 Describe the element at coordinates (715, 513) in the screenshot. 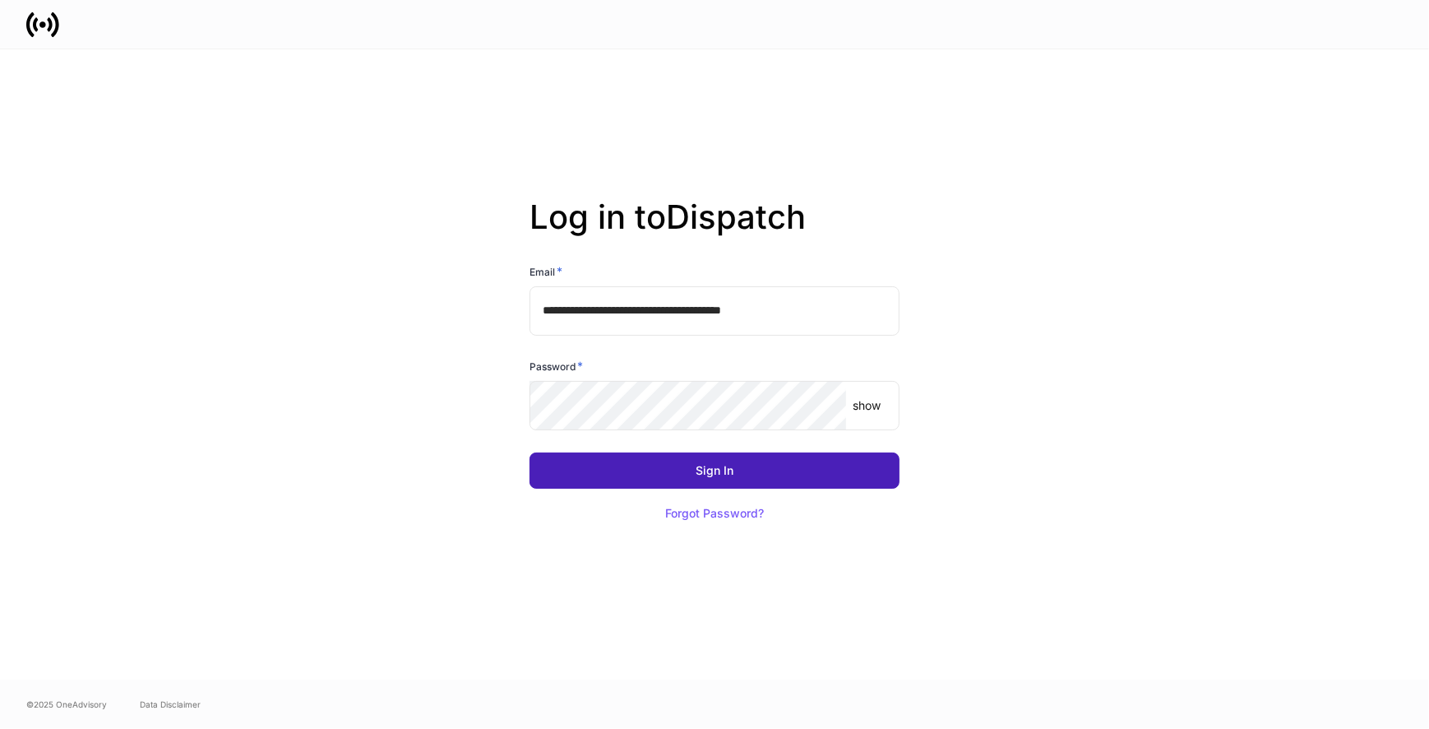

I see `button: Forgot Password?` at that location.